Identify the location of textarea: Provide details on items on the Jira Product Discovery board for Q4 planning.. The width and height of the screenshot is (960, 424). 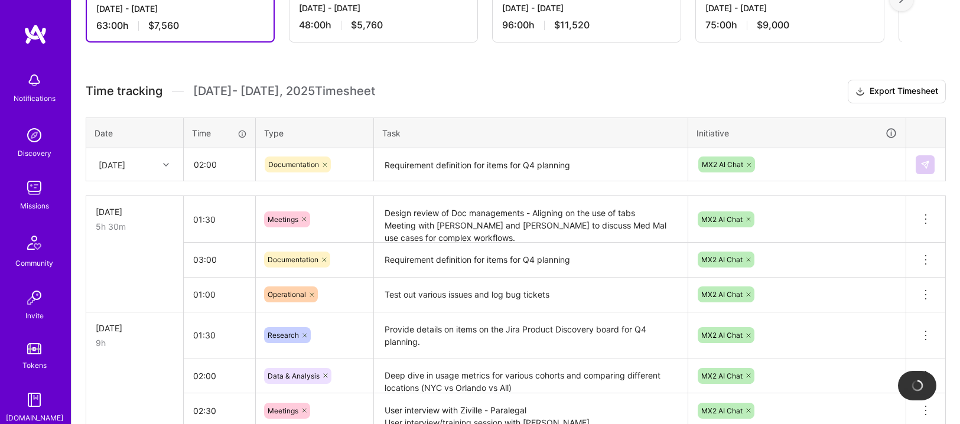
(531, 336).